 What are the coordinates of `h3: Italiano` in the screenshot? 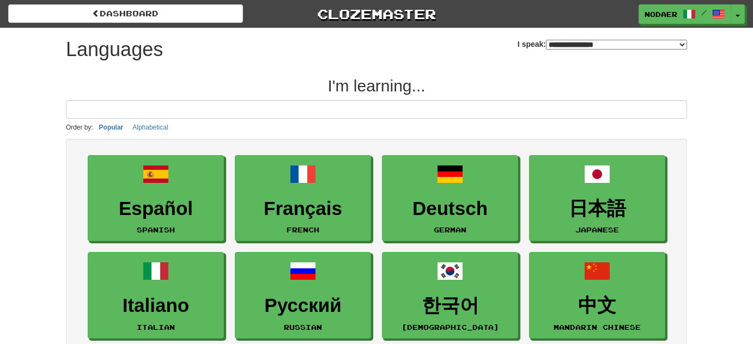 It's located at (156, 306).